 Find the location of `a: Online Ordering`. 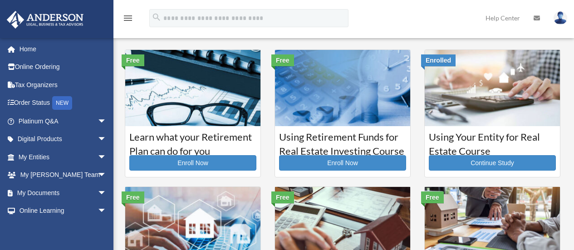

a: Online Ordering is located at coordinates (63, 67).